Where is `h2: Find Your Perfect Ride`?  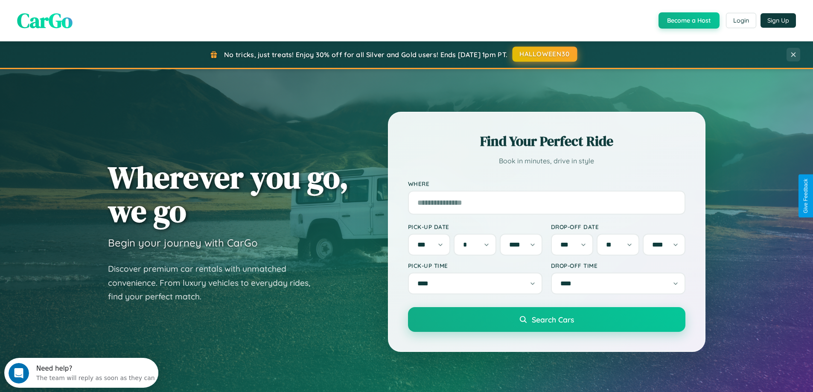
h2: Find Your Perfect Ride is located at coordinates (547, 141).